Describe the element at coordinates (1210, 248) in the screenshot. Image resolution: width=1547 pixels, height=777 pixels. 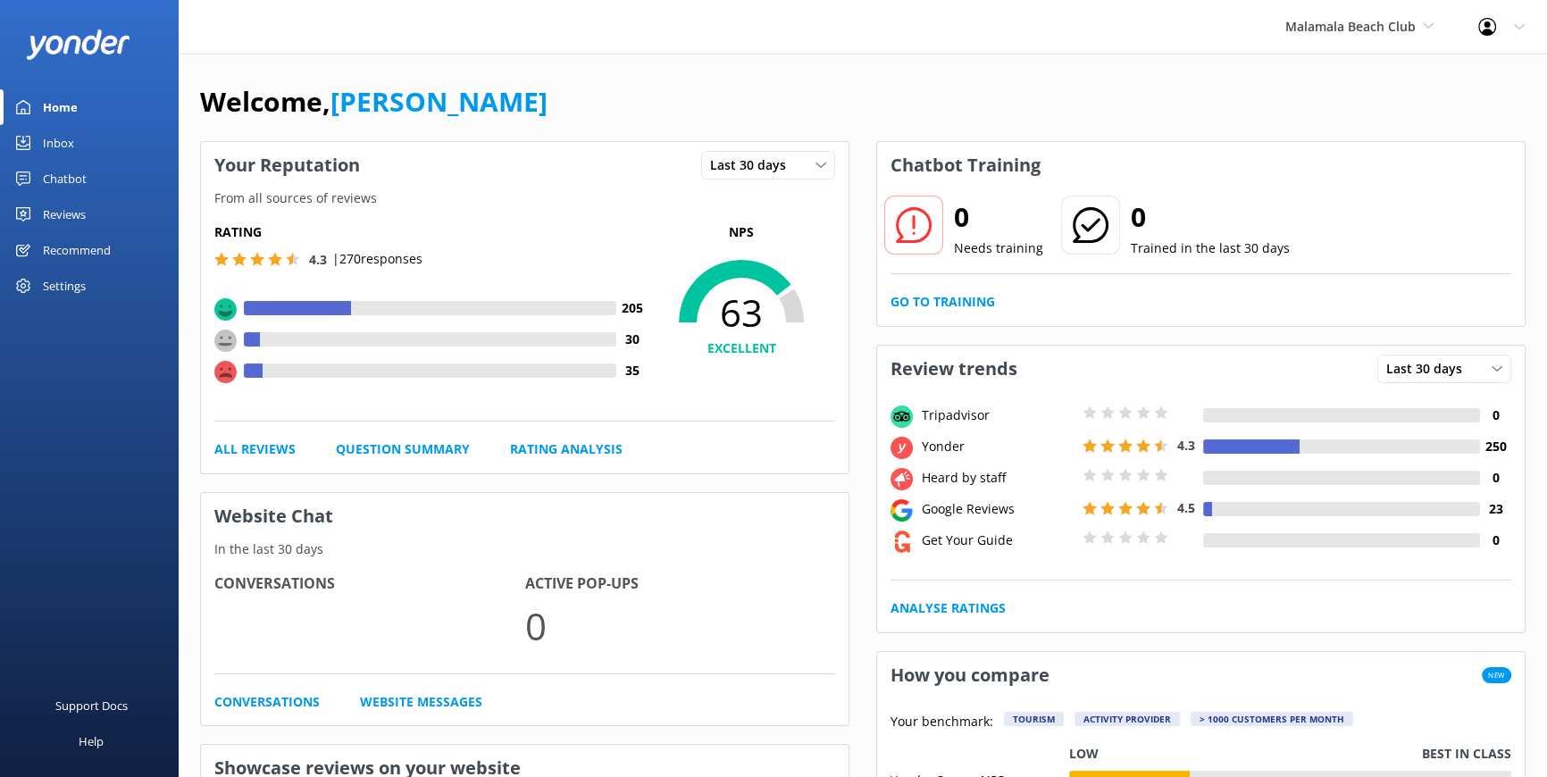
I see `p: Trained in the last 30 days` at that location.